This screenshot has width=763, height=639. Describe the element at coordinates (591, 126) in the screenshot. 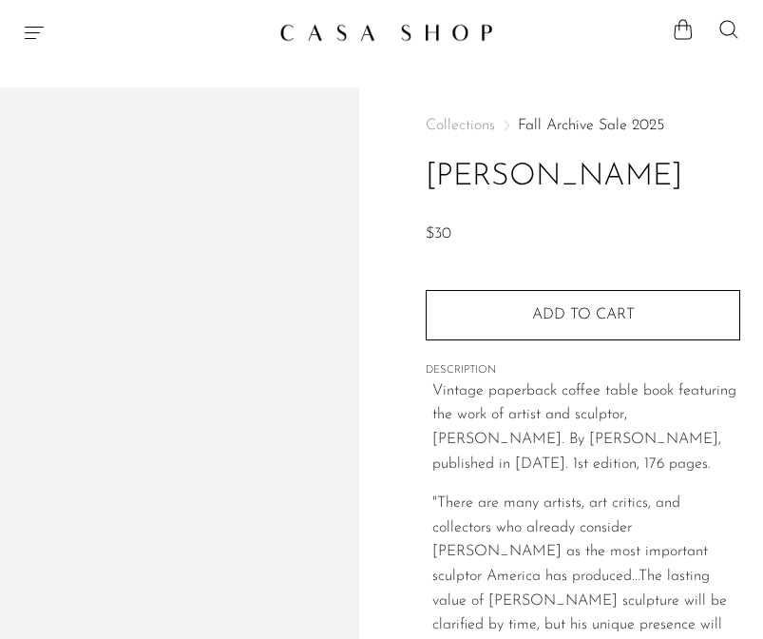

I see `a: Fall Archive Sale 2025` at that location.